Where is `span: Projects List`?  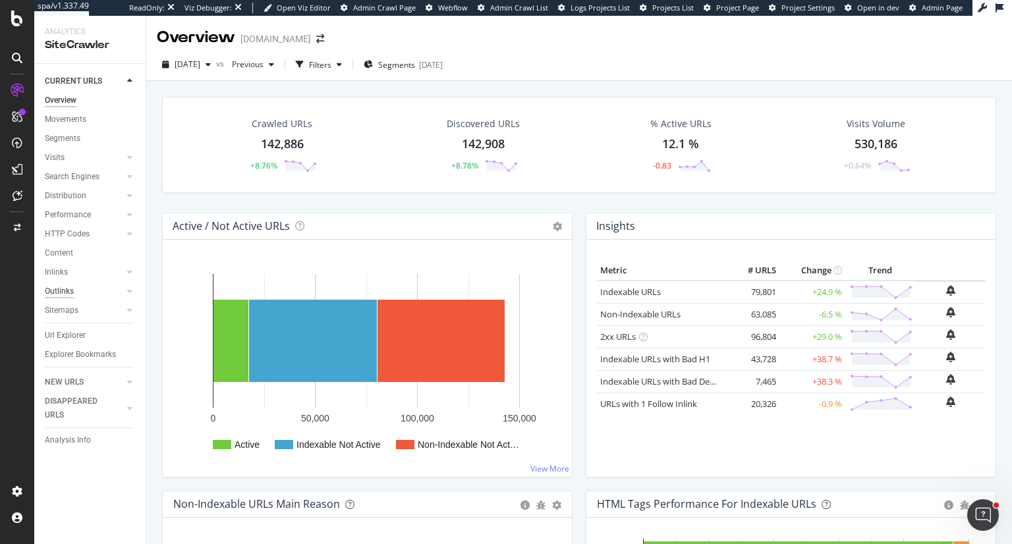 span: Projects List is located at coordinates (673, 7).